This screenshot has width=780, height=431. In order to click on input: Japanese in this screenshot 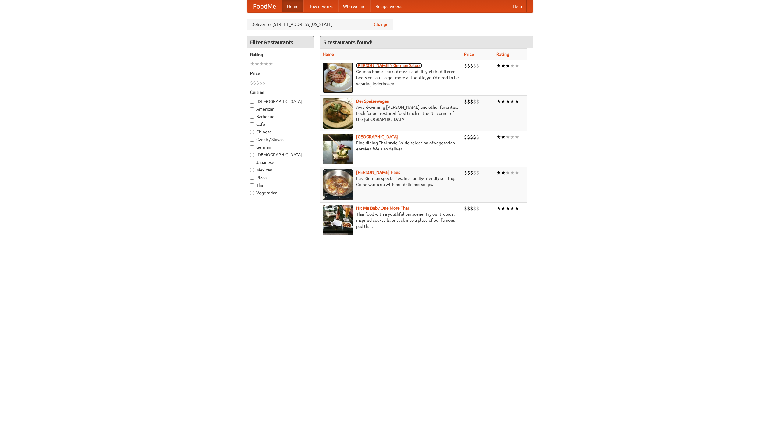, I will do `click(252, 162)`.